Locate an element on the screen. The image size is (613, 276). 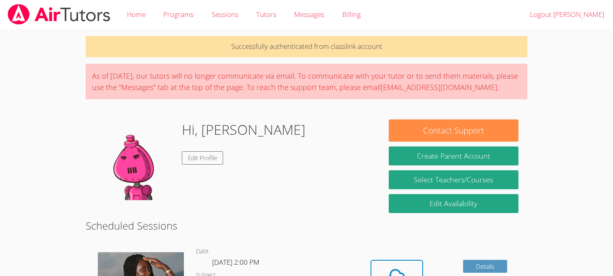
a: Edit Availability is located at coordinates (453, 204).